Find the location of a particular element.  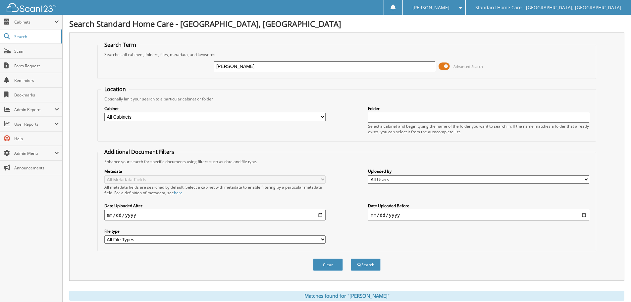

a: here is located at coordinates (178, 193).